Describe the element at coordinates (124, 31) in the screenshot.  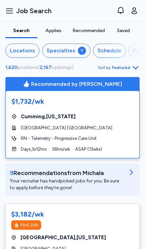
I see `div: Saved` at that location.